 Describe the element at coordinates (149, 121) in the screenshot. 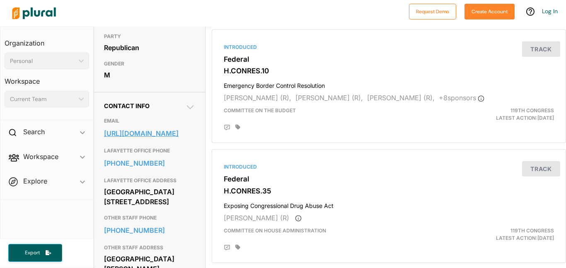

I see `h3: EMAIL` at that location.